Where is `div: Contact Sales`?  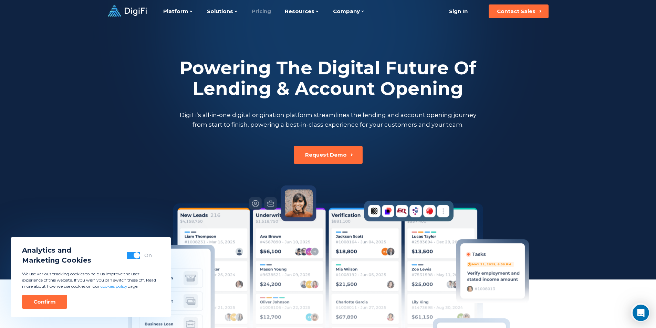 div: Contact Sales is located at coordinates (516, 11).